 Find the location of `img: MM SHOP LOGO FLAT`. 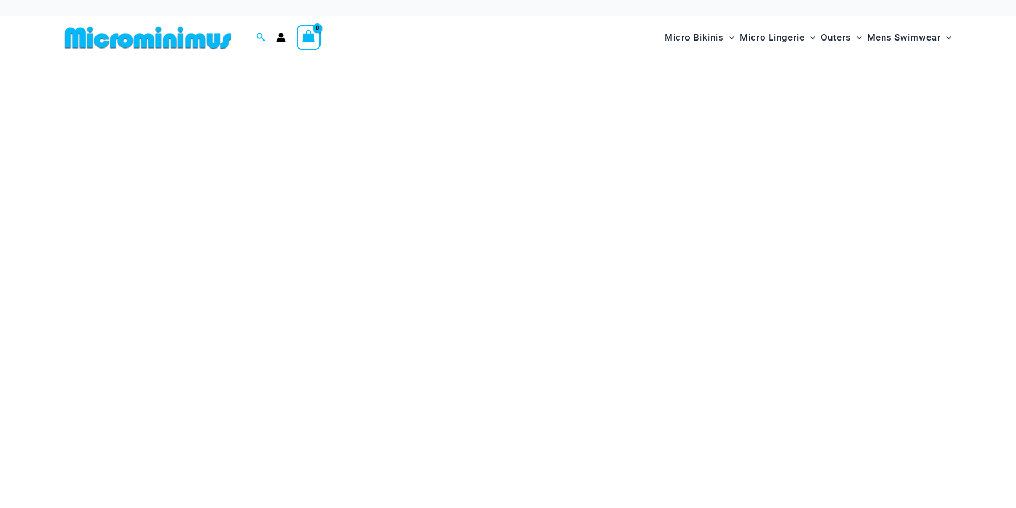

img: MM SHOP LOGO FLAT is located at coordinates (148, 37).